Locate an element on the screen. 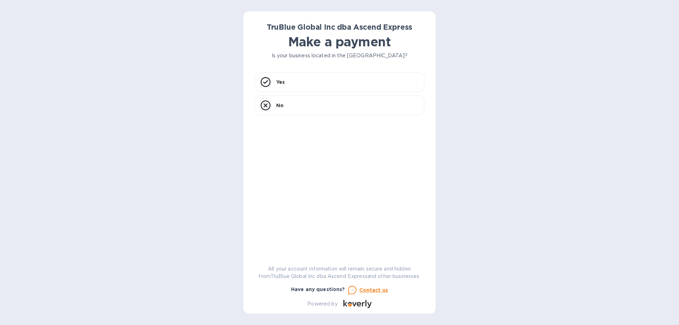 Image resolution: width=679 pixels, height=325 pixels. p: All your account information will remain secure and hidden from TruBlue Global Inc dba Ascend Exp... is located at coordinates (340, 273).